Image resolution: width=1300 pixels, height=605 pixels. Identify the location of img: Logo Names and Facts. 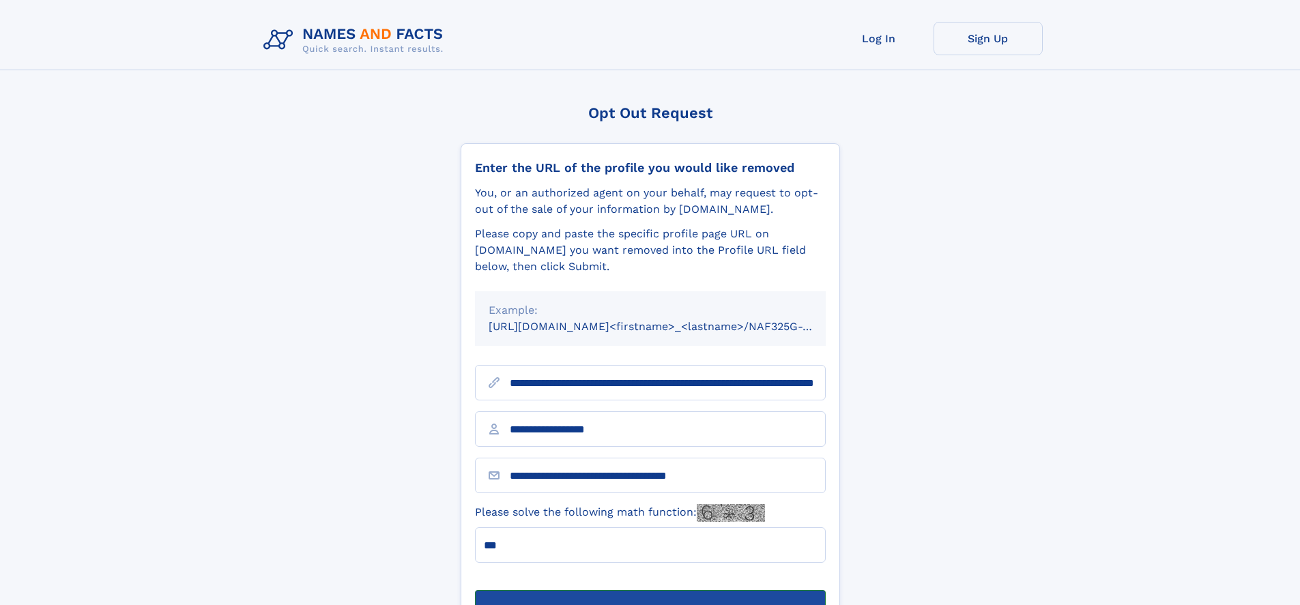
(356, 40).